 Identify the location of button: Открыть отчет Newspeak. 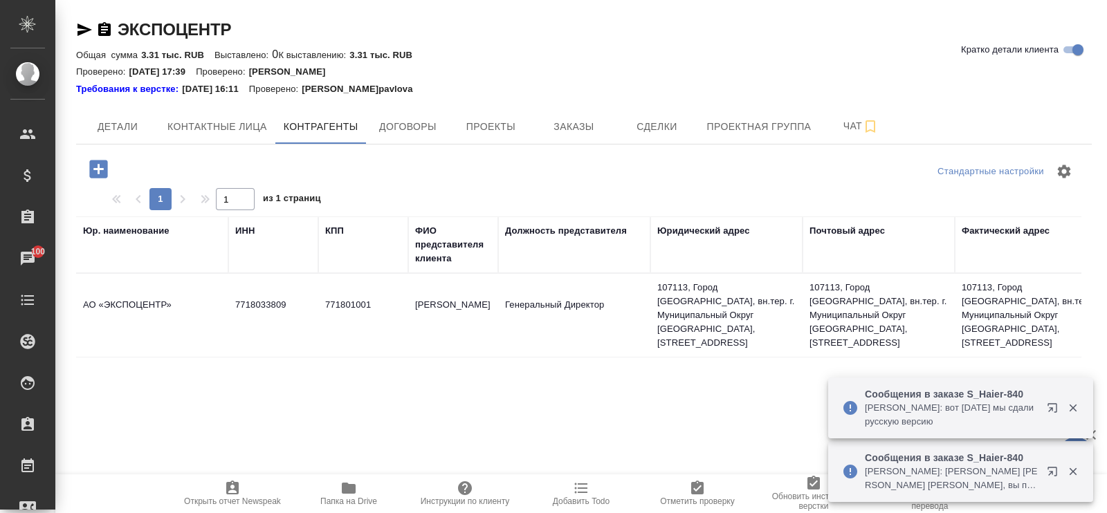
(232, 494).